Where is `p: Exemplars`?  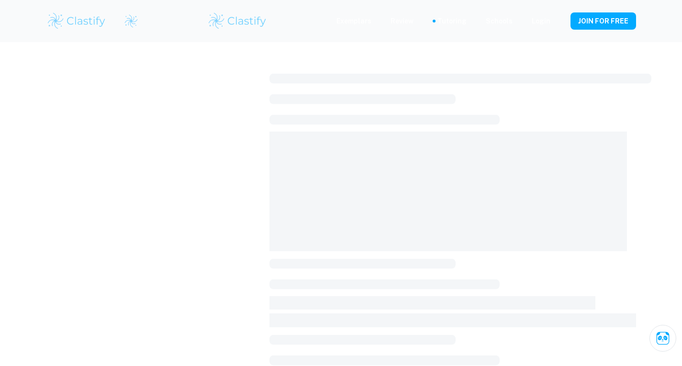
p: Exemplars is located at coordinates (354, 21).